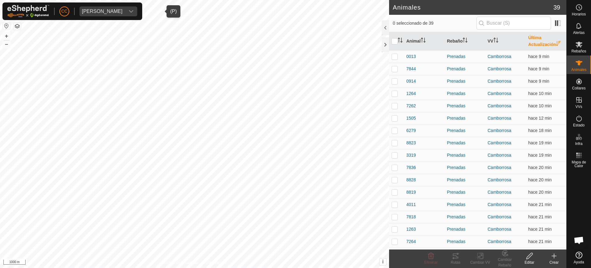  Describe the element at coordinates (481, 262) in the screenshot. I see `div: Cambiar VV` at that location.